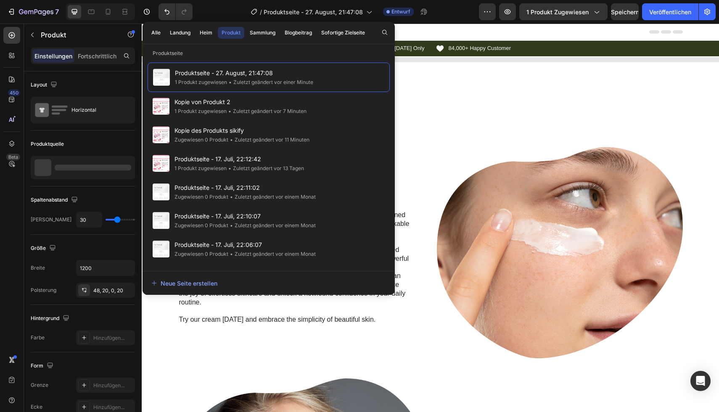  I want to click on font: Einstellungen, so click(53, 56).